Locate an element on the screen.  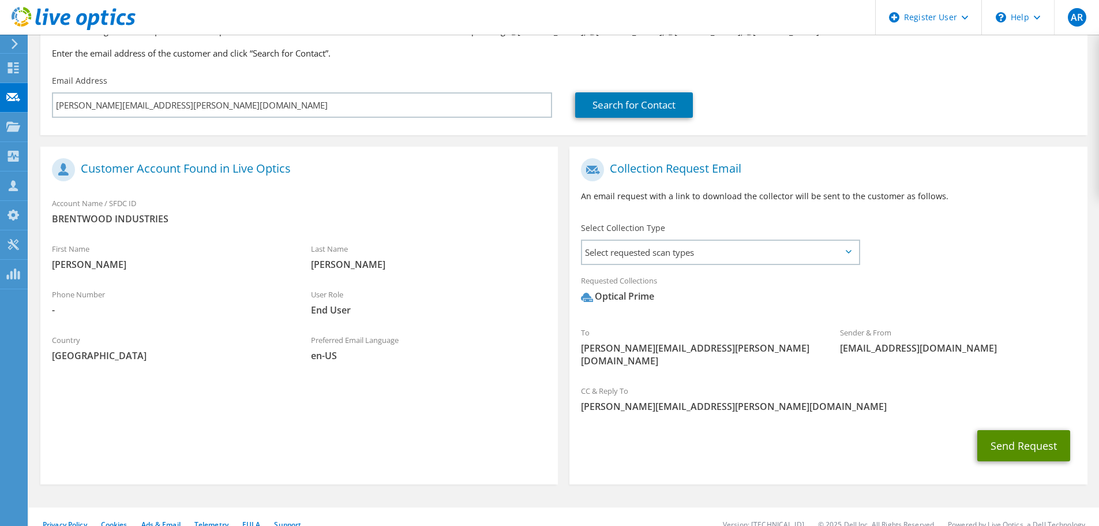
label: Select Collection Type is located at coordinates (623, 228).